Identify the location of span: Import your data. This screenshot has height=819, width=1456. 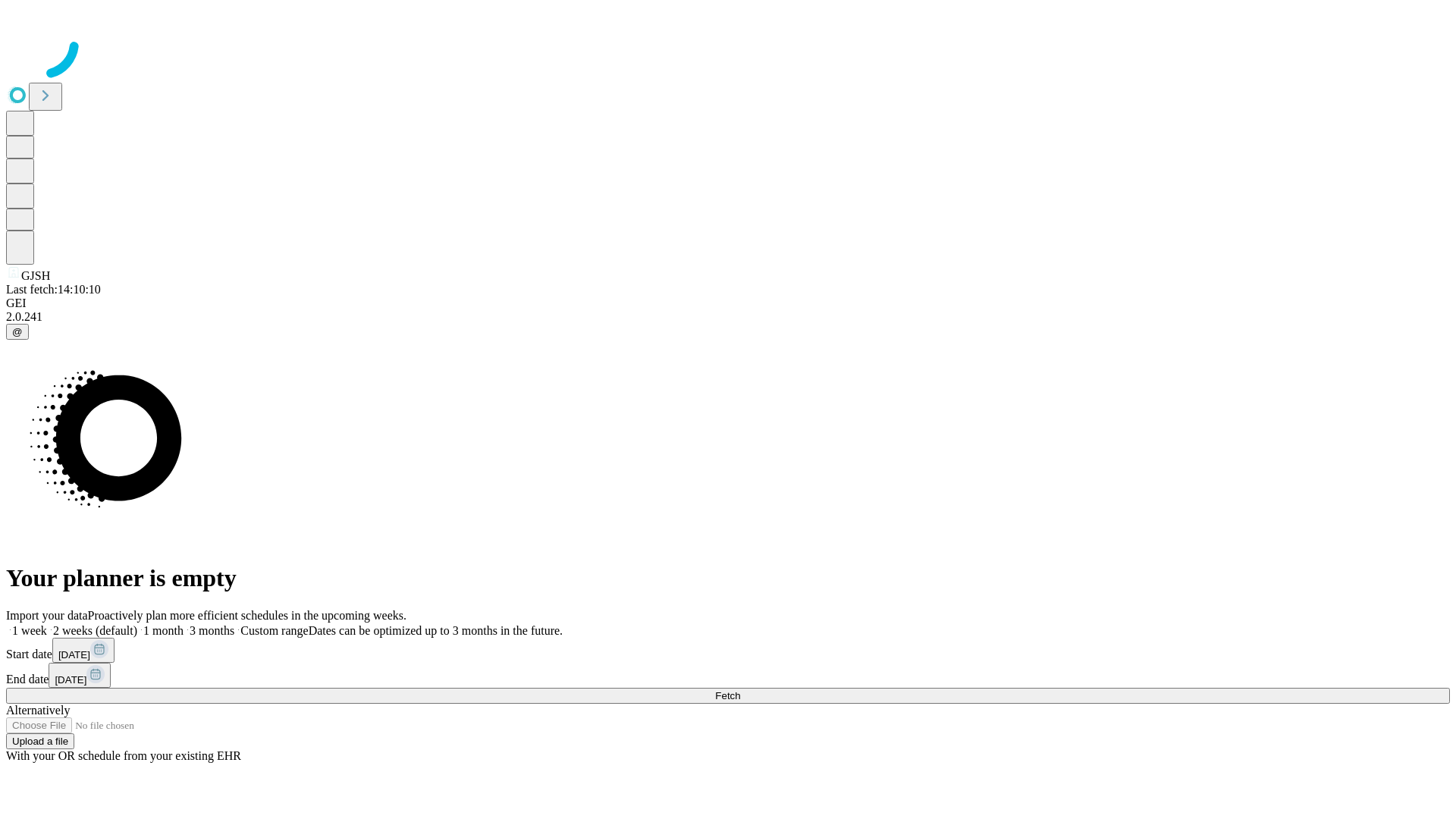
(47, 615).